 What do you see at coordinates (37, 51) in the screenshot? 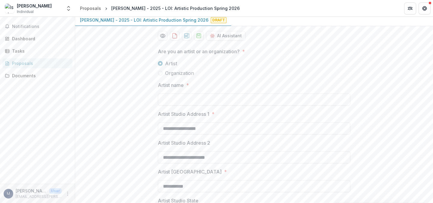
I see `a: Tasks` at bounding box center [37, 51].